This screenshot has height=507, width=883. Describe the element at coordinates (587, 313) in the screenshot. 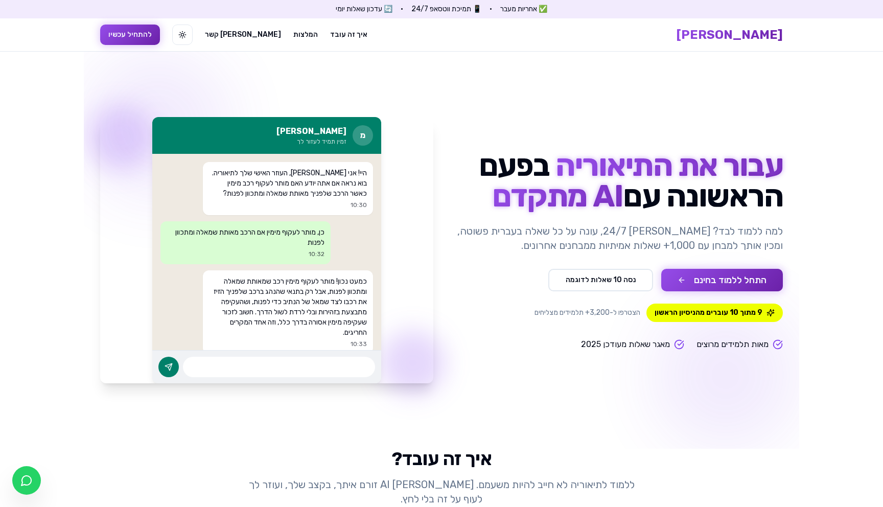

I see `span: הצטרפו ל-3,200+ תלמידים מצליחים` at that location.